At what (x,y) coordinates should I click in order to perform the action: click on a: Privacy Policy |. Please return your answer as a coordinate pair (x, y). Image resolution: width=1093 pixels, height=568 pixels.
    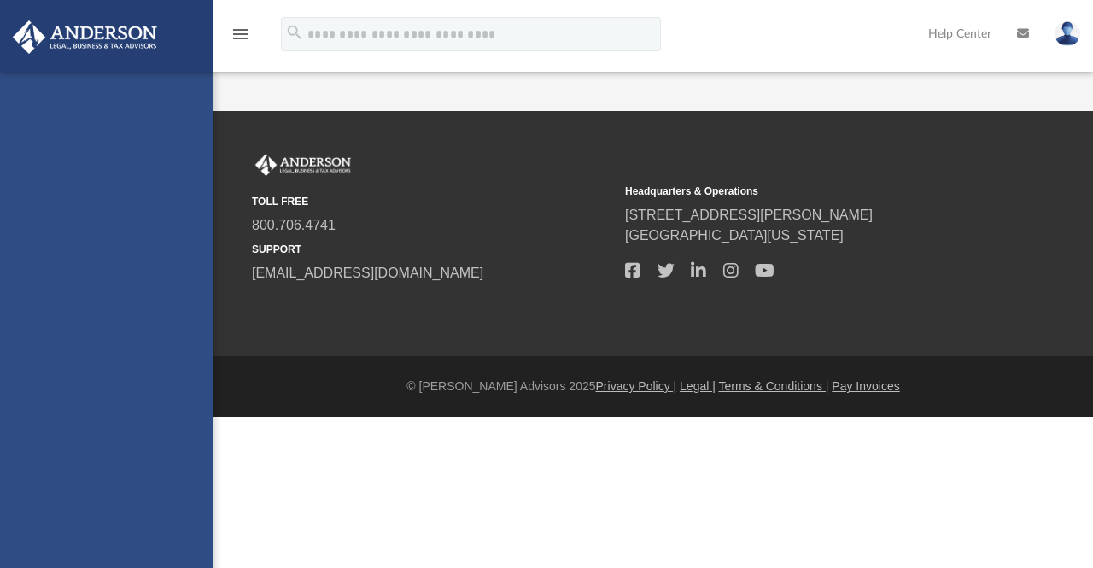
    Looking at the image, I should click on (636, 386).